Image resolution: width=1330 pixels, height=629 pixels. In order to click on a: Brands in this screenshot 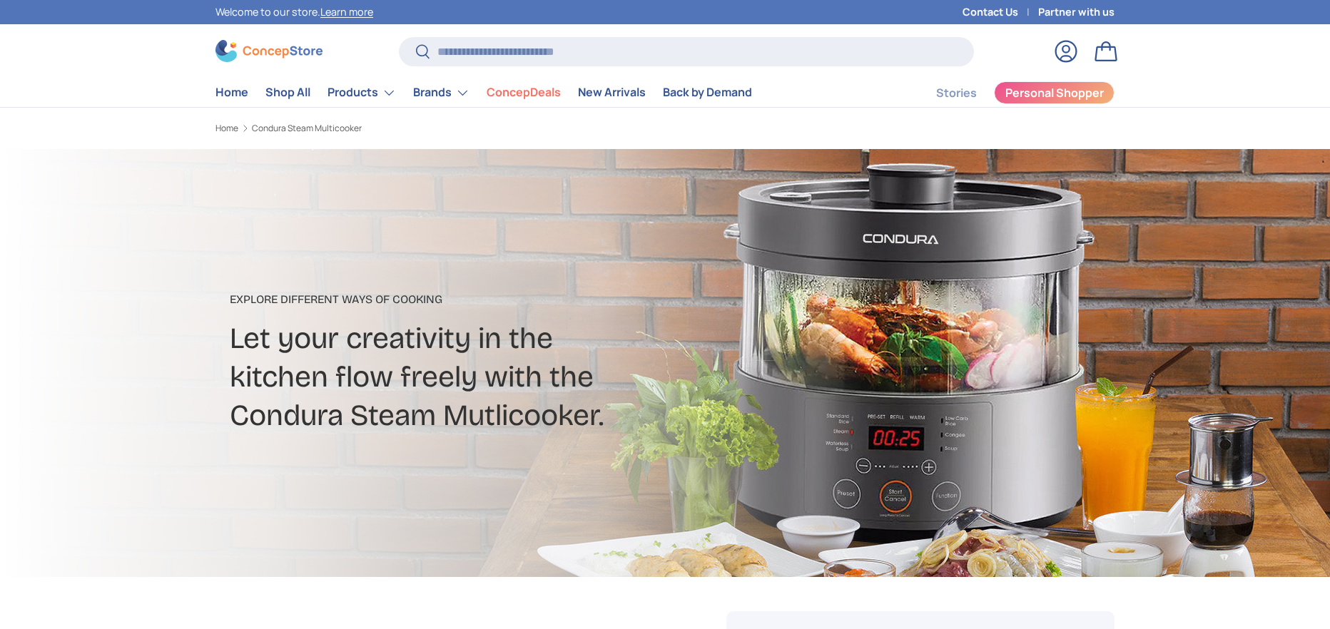, I will do `click(441, 93)`.